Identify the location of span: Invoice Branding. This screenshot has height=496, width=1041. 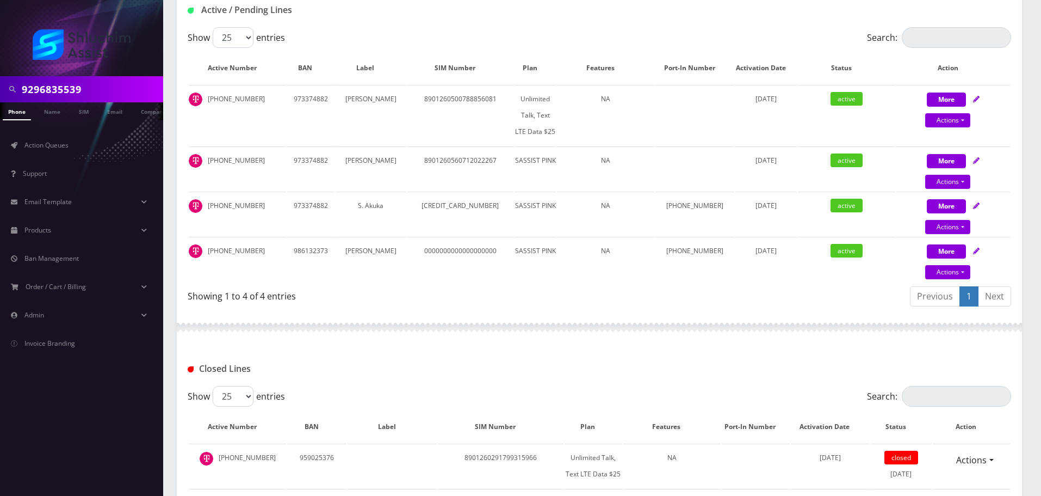
(50, 343).